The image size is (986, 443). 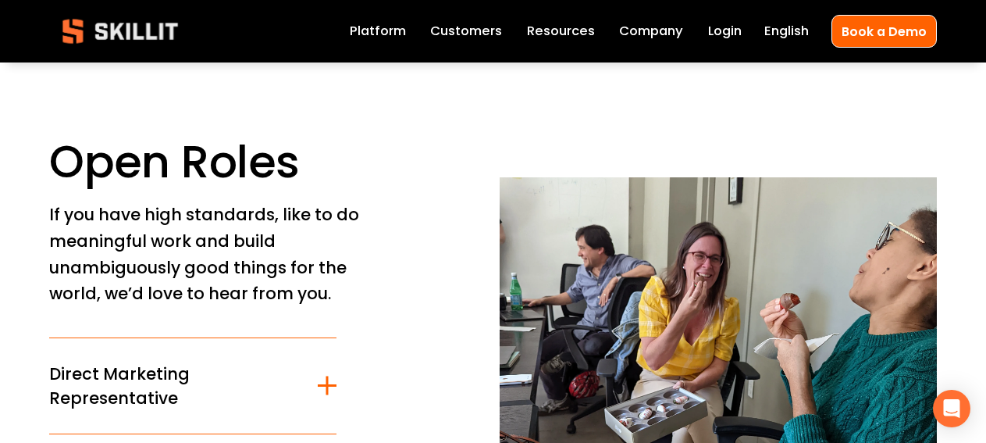 I want to click on button: Direct Marketing Representative, so click(x=193, y=386).